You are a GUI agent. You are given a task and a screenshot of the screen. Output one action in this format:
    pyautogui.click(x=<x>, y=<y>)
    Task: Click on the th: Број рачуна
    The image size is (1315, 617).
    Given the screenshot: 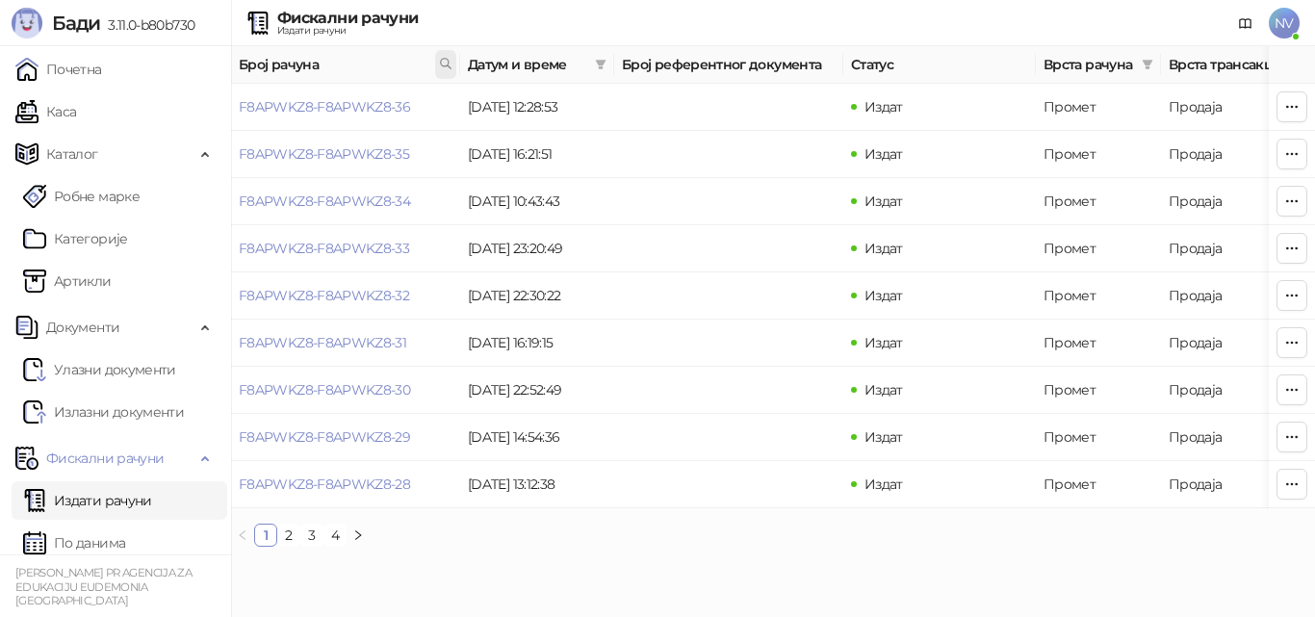 What is the action you would take?
    pyautogui.click(x=346, y=64)
    